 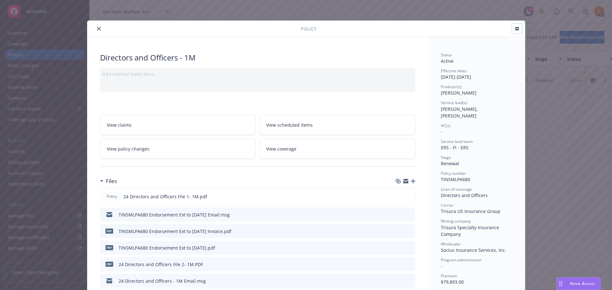 What do you see at coordinates (162, 281) in the screenshot?
I see `div: 24 Directors and Officers - 1M Email.msg` at bounding box center [162, 281].